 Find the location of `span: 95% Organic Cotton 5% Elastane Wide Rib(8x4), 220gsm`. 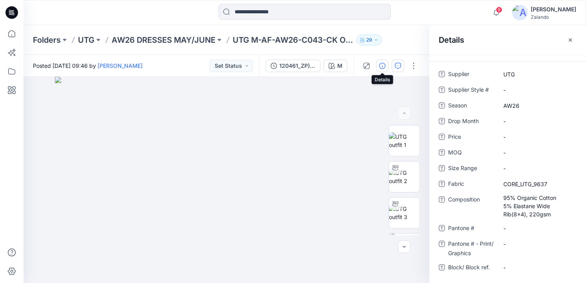

span: 95% Organic Cotton 5% Elastane Wide Rib(8x4), 220gsm is located at coordinates (537, 206).